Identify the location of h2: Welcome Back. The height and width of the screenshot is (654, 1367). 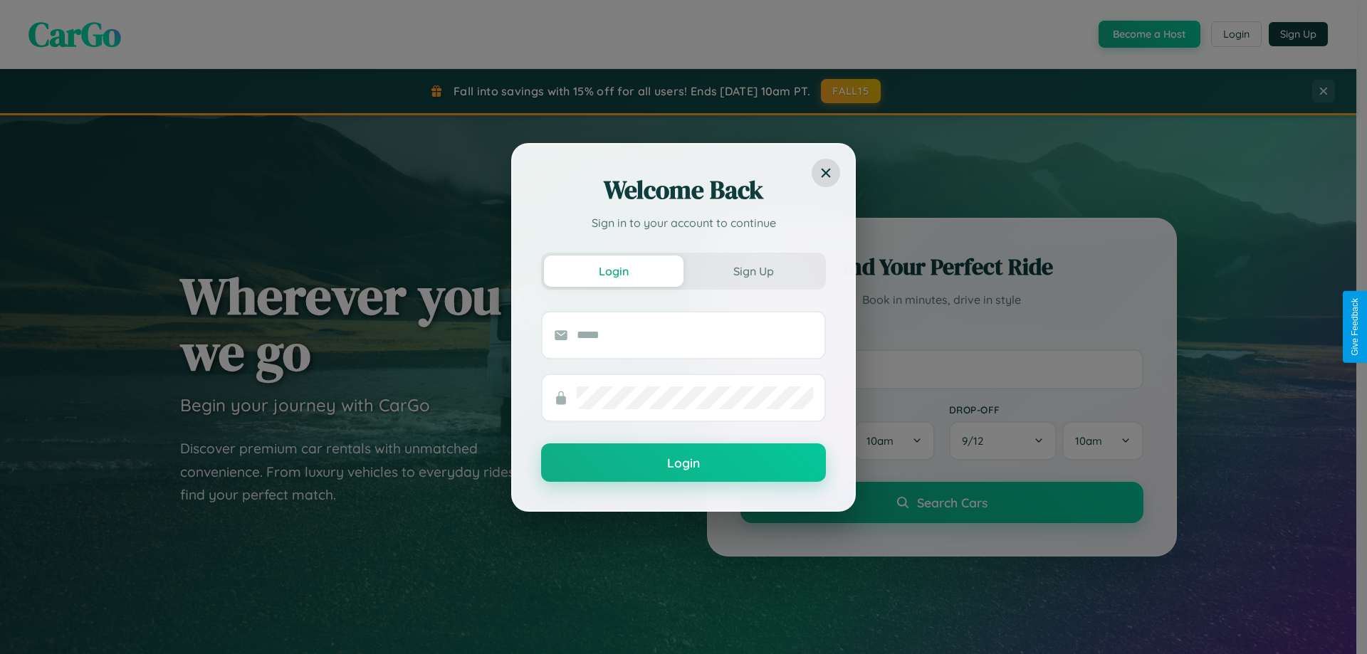
(683, 190).